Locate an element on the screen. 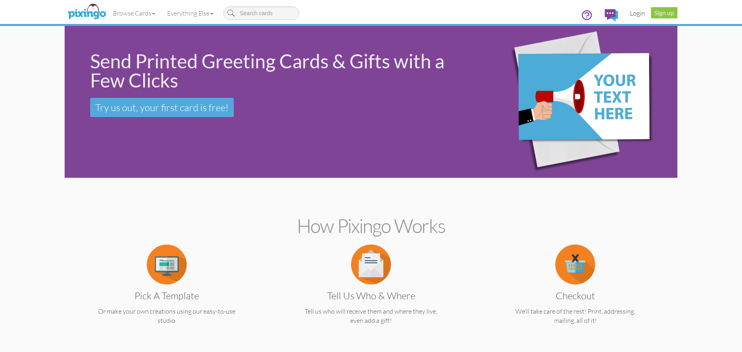  a: Browse Cards is located at coordinates (134, 13).